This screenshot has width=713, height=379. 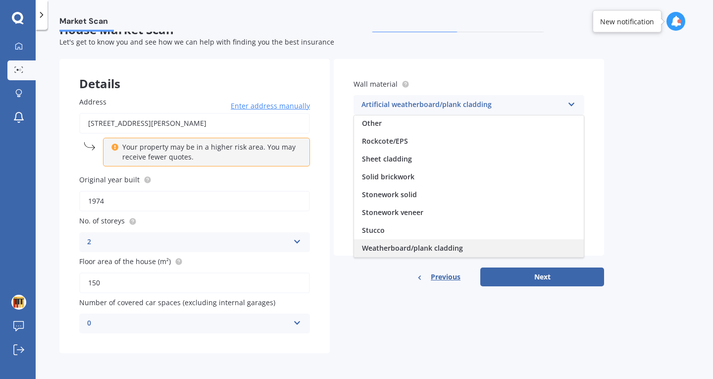 What do you see at coordinates (373, 230) in the screenshot?
I see `span: Stucco` at bounding box center [373, 230].